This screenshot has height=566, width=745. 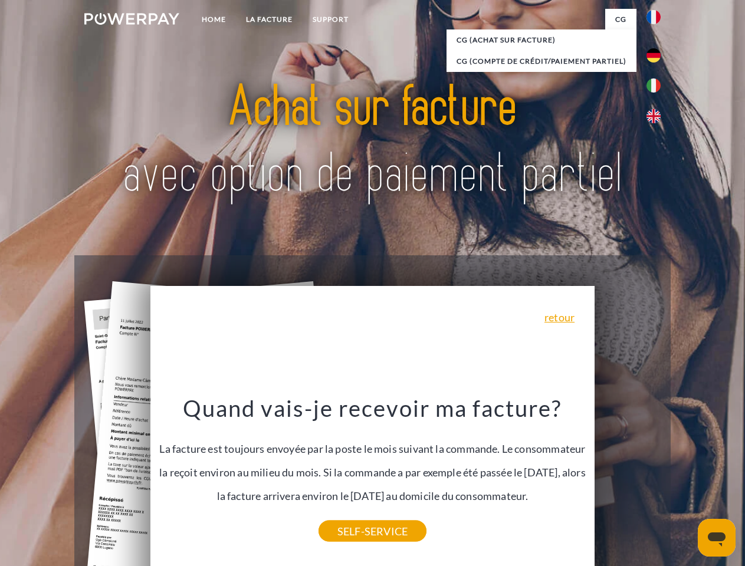 What do you see at coordinates (559, 317) in the screenshot?
I see `a: retour` at bounding box center [559, 317].